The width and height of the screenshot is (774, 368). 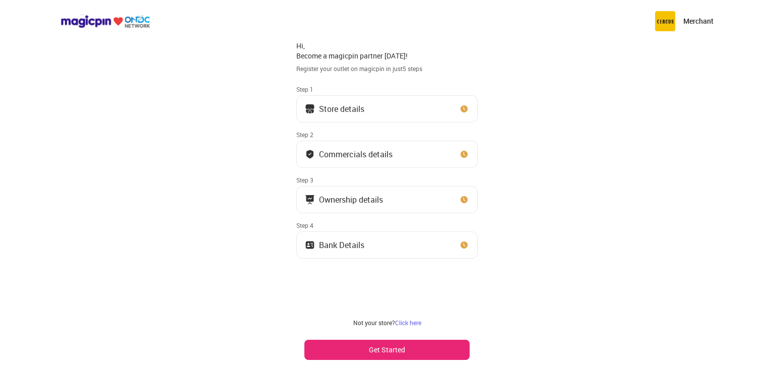 What do you see at coordinates (310, 245) in the screenshot?
I see `img: ownership_icon.37569ceb.svg` at bounding box center [310, 245].